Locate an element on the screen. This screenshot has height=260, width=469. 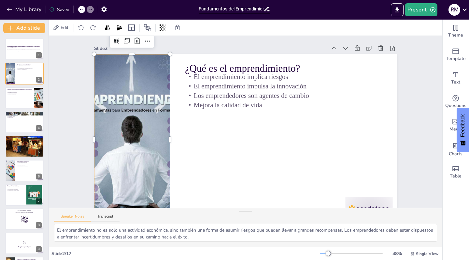
p: Diferencia en la intención is located at coordinates (20, 91).